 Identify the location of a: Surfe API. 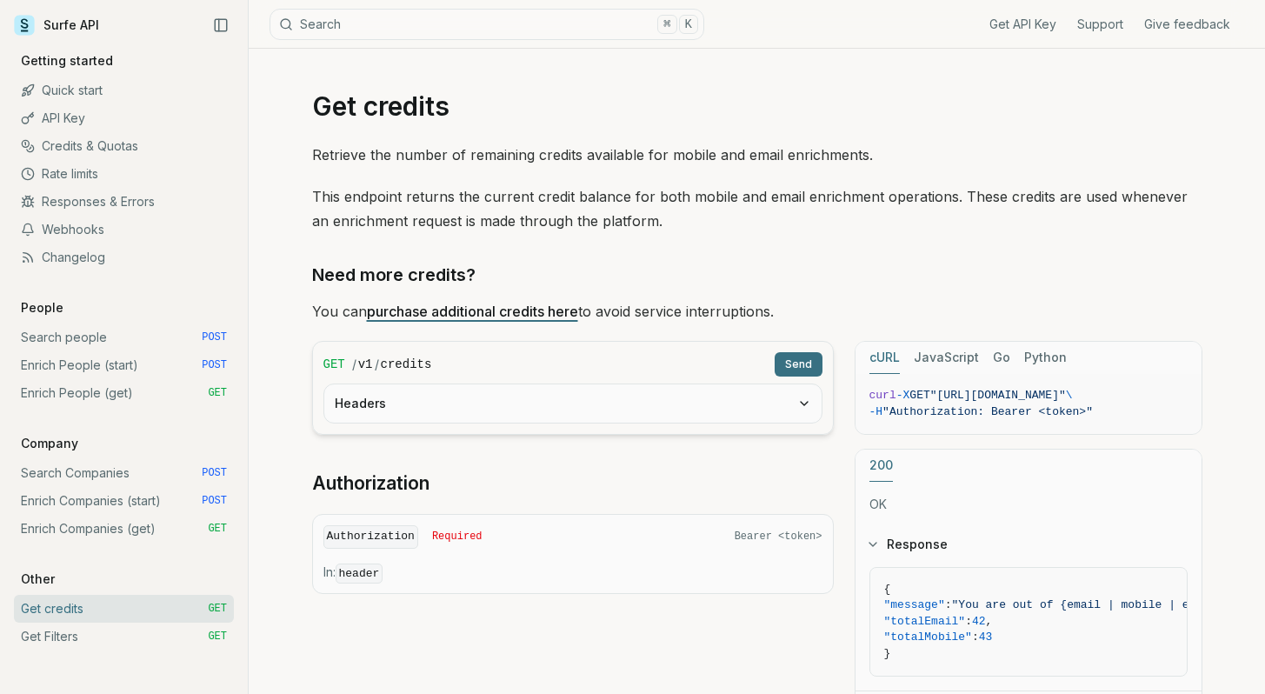
(56, 25).